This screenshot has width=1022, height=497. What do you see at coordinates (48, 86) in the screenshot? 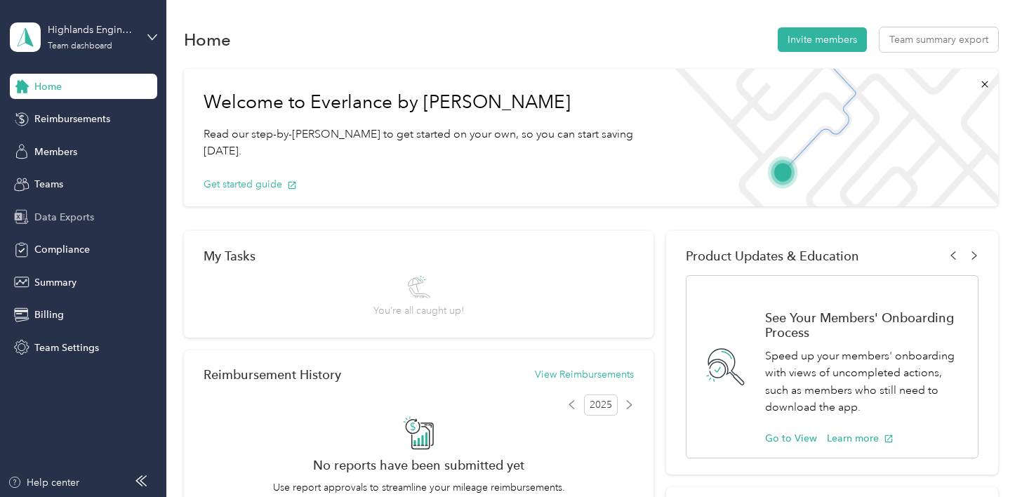
I see `span: Home` at bounding box center [48, 86].